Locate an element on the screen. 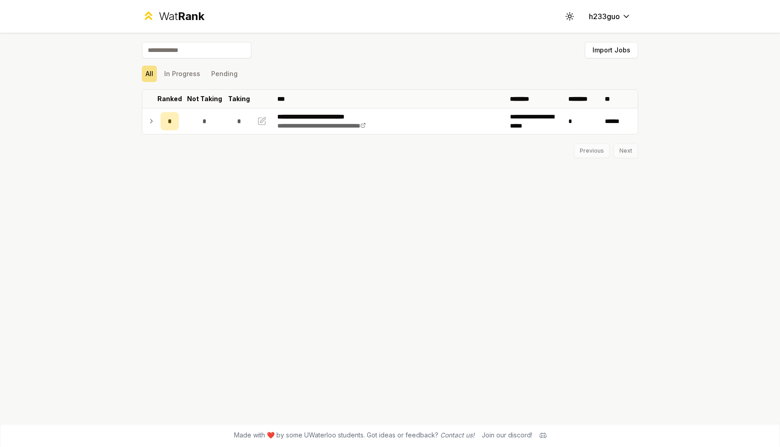 The image size is (780, 447). p: Taking is located at coordinates (239, 99).